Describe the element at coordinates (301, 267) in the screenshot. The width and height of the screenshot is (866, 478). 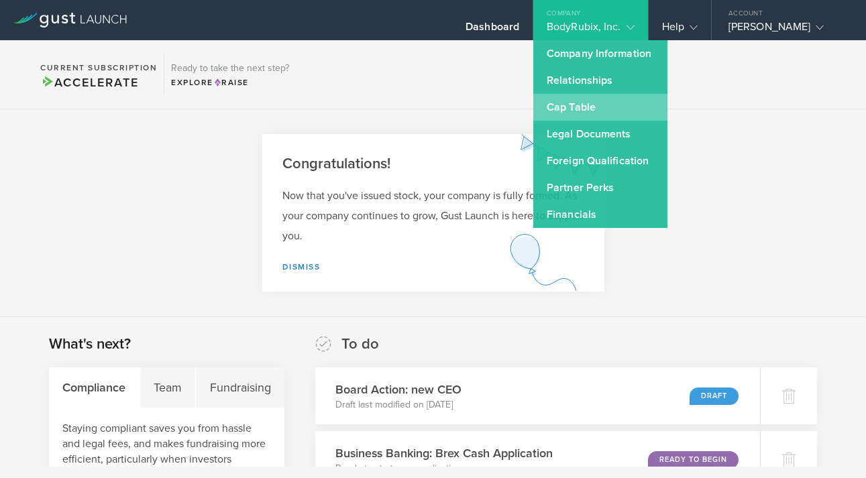
I see `a: Dismiss` at that location.